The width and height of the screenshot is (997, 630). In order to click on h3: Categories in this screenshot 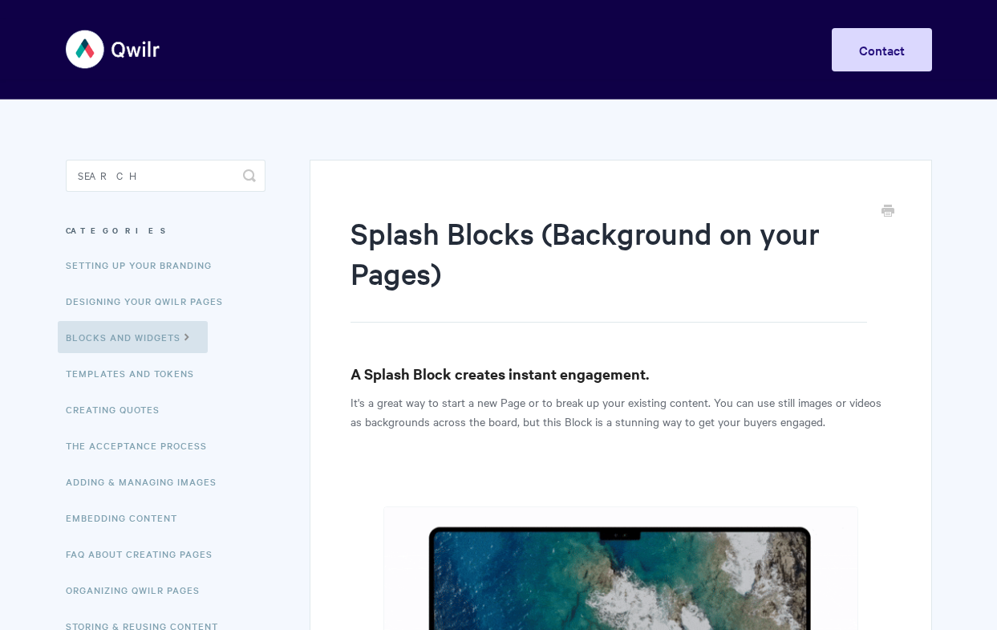, I will do `click(165, 230)`.